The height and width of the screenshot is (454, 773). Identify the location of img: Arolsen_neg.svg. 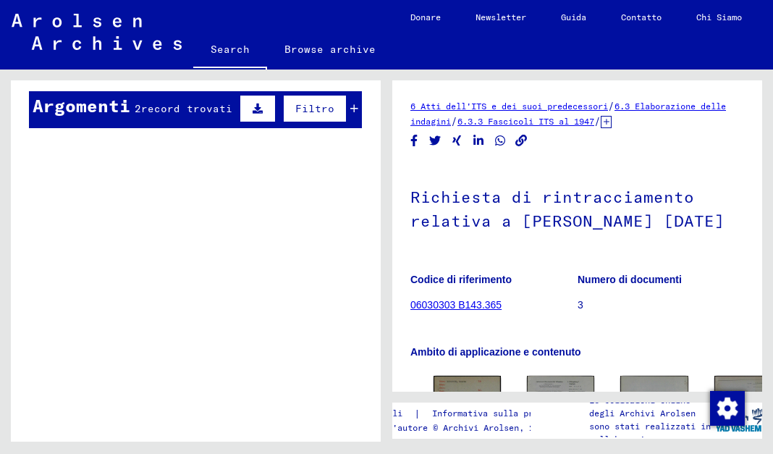
(96, 32).